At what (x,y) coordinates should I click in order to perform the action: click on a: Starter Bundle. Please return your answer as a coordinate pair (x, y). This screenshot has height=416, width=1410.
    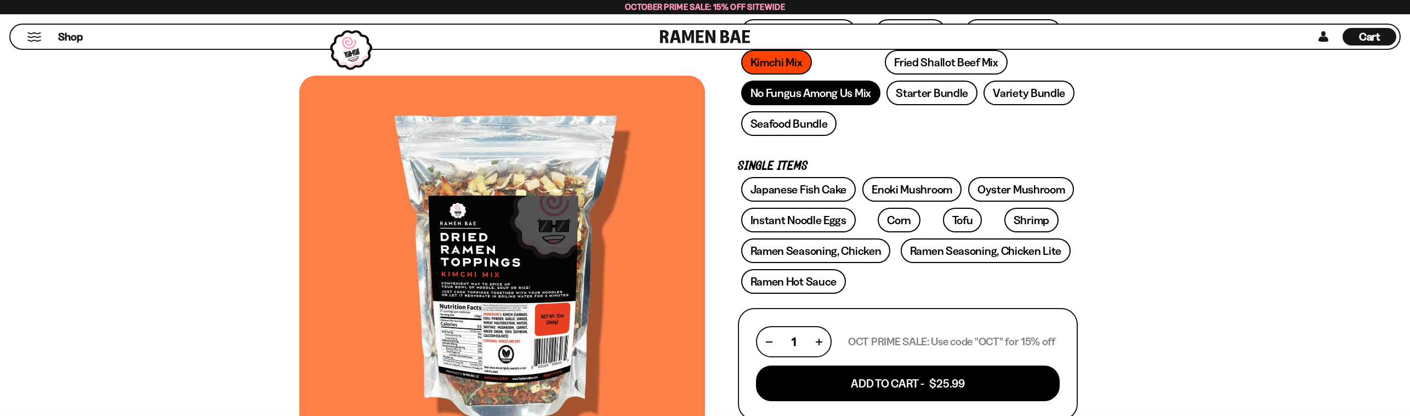
    Looking at the image, I should click on (932, 93).